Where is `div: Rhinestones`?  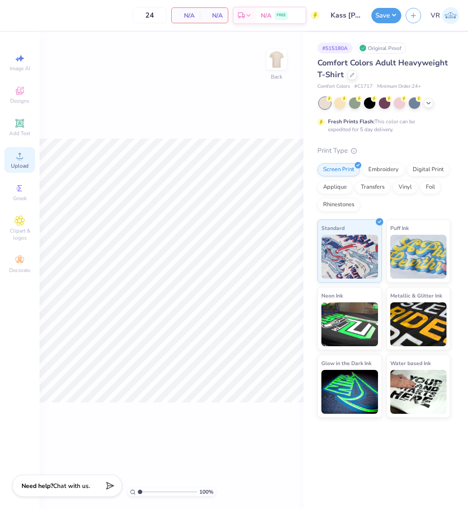 div: Rhinestones is located at coordinates (339, 205).